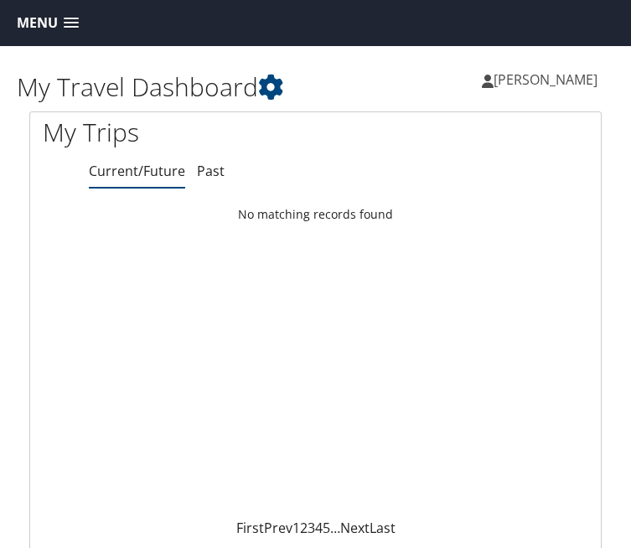 Image resolution: width=631 pixels, height=548 pixels. I want to click on a: 5, so click(326, 528).